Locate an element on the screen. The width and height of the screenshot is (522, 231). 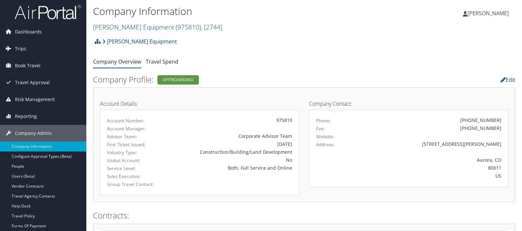
div: US is located at coordinates (433, 176).